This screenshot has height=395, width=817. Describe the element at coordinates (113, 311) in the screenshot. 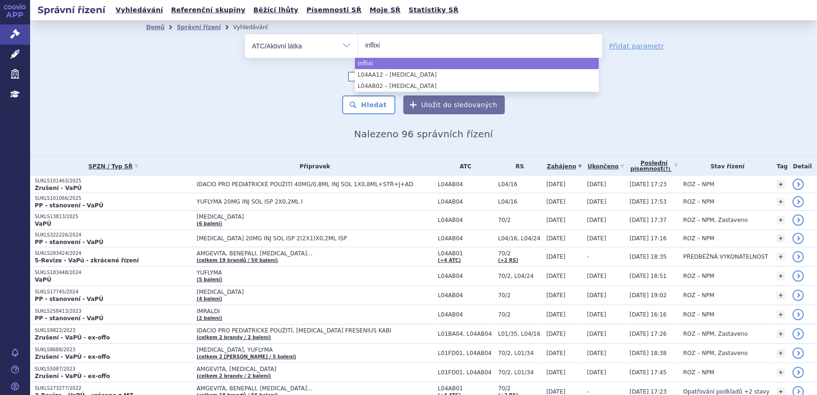

I see `p: SUKLS258413/2023` at that location.